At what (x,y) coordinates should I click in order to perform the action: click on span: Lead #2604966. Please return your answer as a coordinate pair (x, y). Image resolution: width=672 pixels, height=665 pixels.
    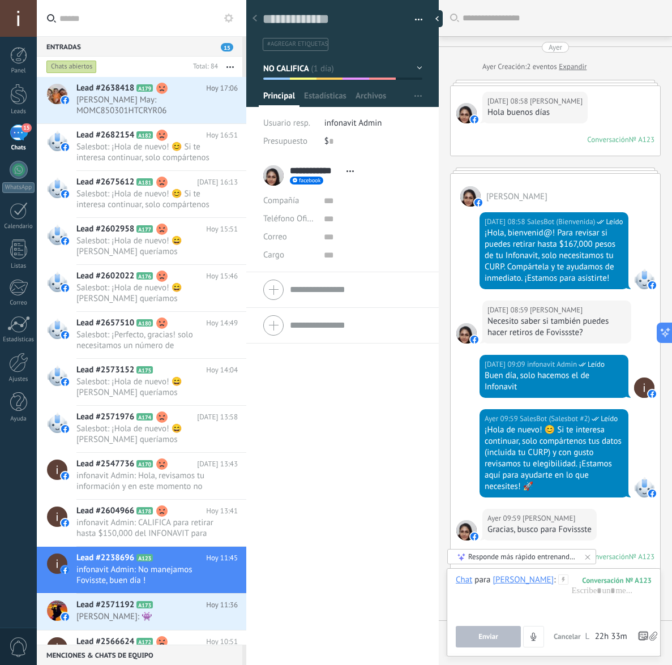
    Looking at the image, I should click on (105, 511).